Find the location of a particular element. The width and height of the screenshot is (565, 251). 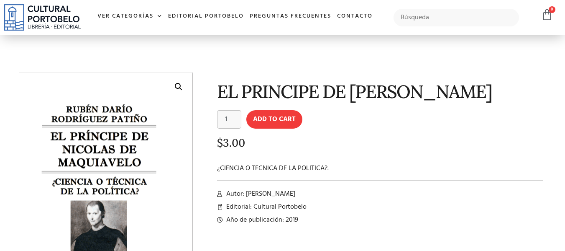

span: Editorial: Cultural Portobelo is located at coordinates (265, 207).